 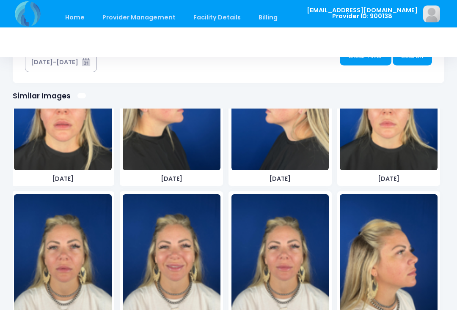 What do you see at coordinates (217, 17) in the screenshot?
I see `a: Facility Details` at bounding box center [217, 17].